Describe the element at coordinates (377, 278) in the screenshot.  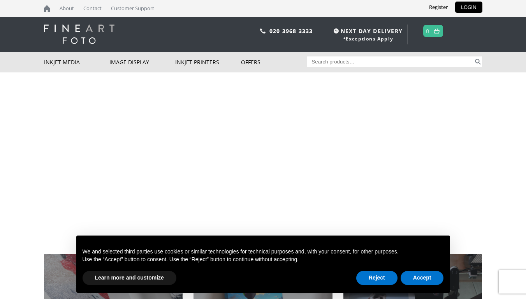
I see `button: Reject` at that location.